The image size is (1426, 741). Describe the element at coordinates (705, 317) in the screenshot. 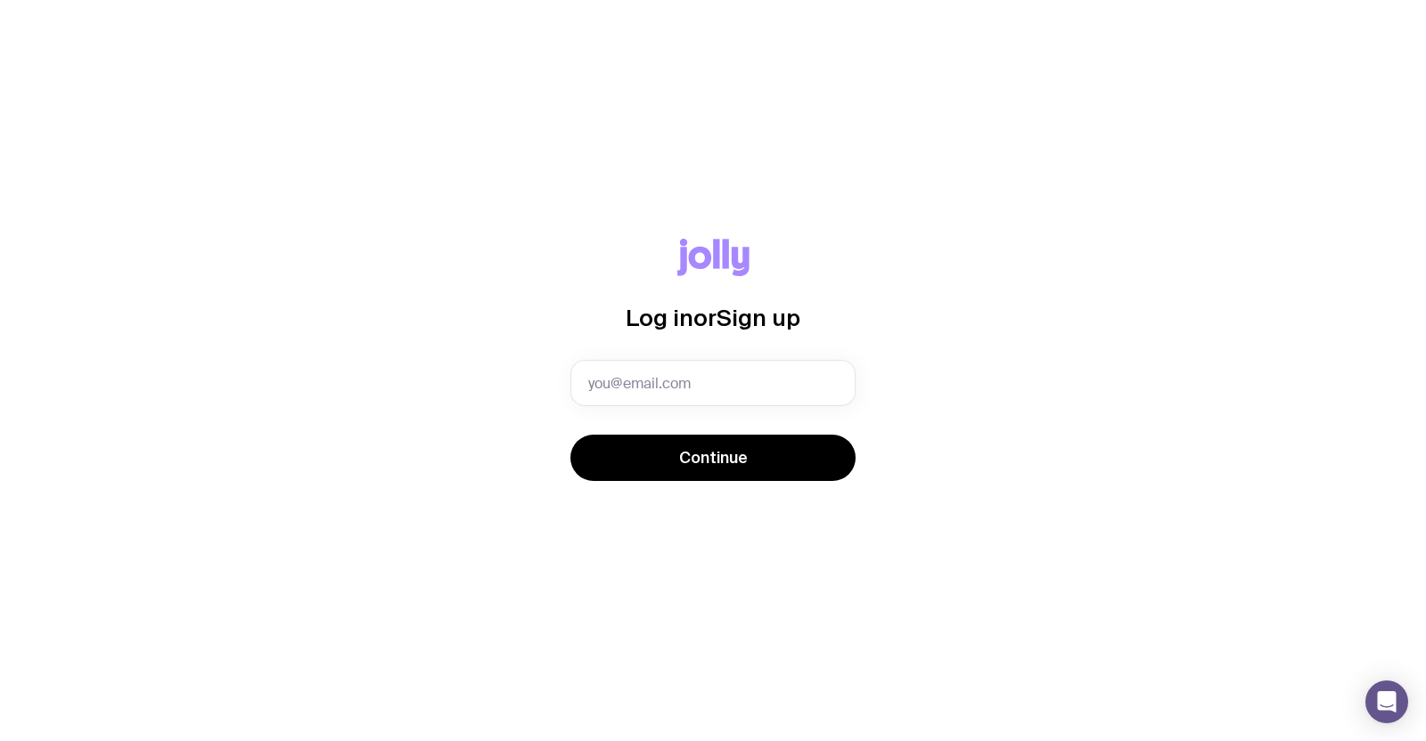

I see `span: or` at that location.